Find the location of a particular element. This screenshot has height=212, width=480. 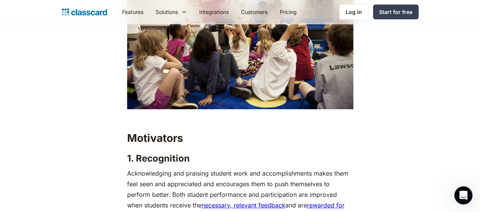

a: home is located at coordinates (84, 12).